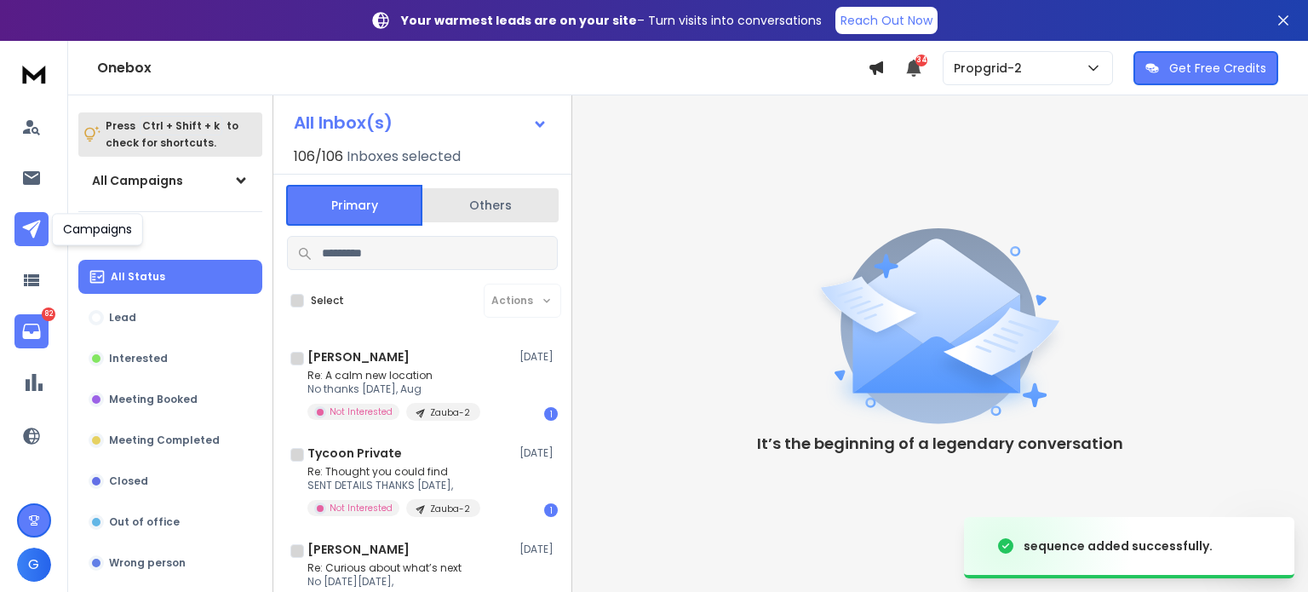 The width and height of the screenshot is (1308, 592). What do you see at coordinates (991, 68) in the screenshot?
I see `p: Propgrid-2` at bounding box center [991, 68].